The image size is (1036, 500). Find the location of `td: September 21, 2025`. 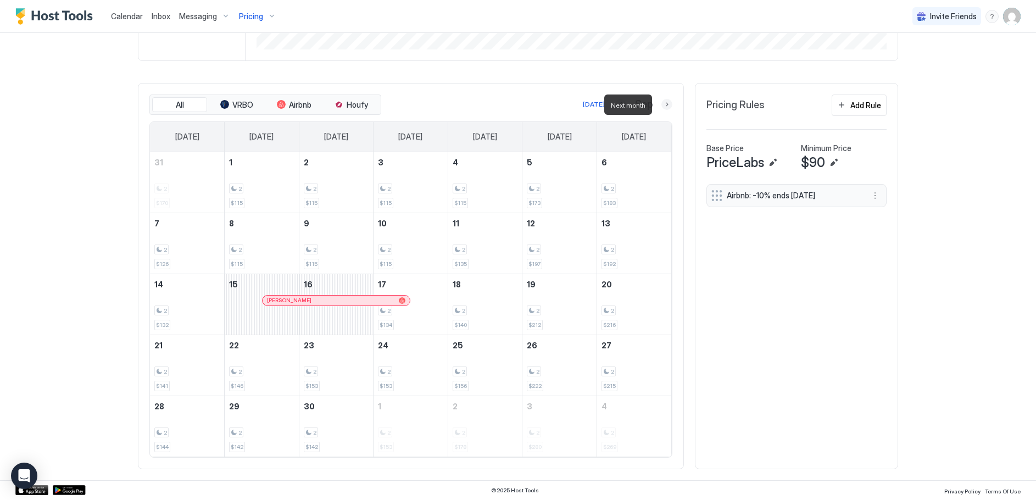

td: September 21, 2025 is located at coordinates (187, 365).